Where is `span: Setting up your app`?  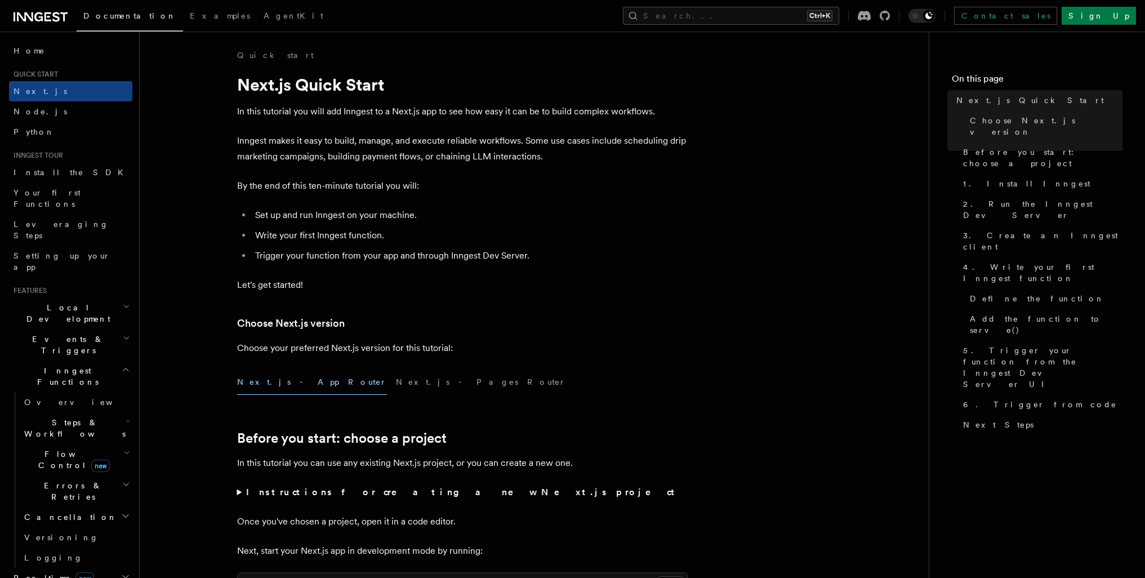
span: Setting up your app is located at coordinates (62, 261).